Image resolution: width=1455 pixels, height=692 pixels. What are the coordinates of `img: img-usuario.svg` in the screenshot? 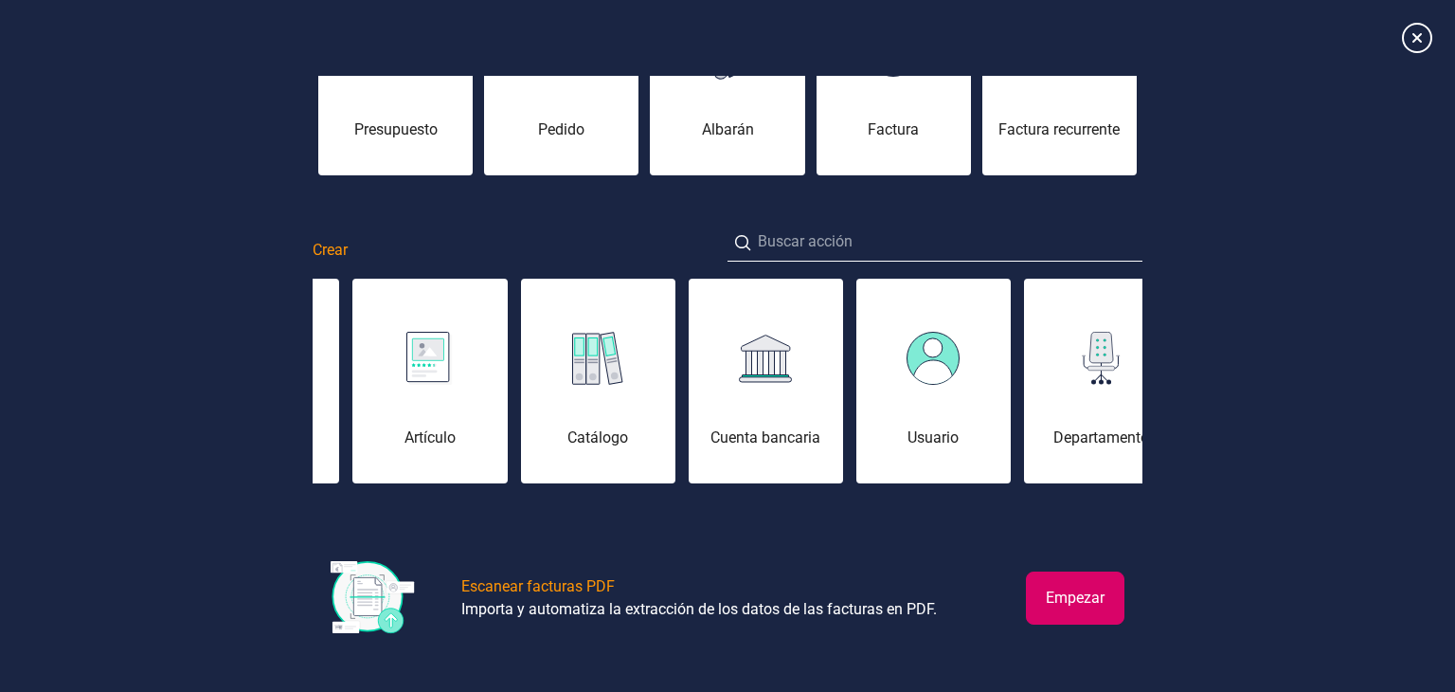 It's located at (933, 358).